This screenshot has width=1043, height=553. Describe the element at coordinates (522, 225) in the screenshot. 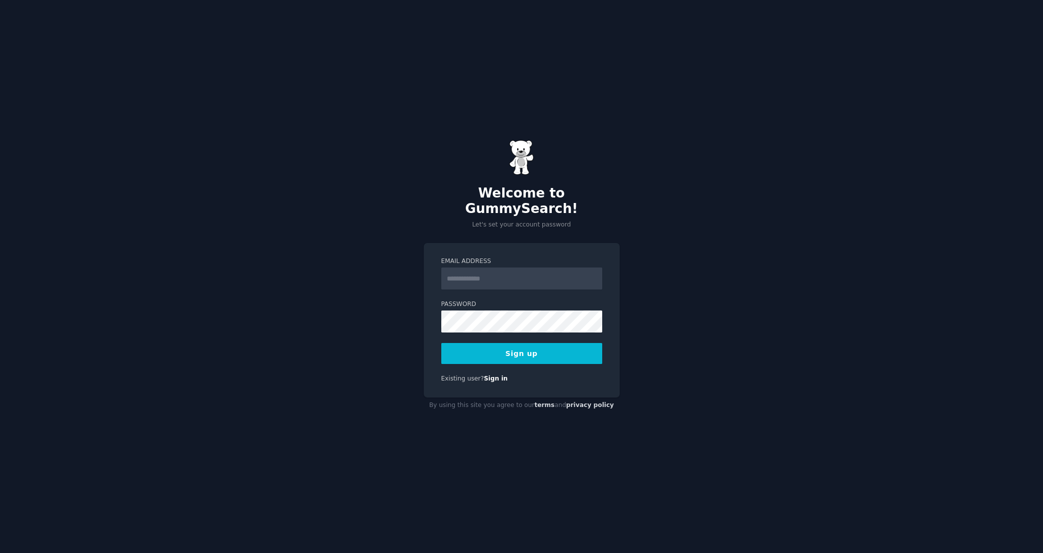

I see `p: Let's set your account password` at that location.